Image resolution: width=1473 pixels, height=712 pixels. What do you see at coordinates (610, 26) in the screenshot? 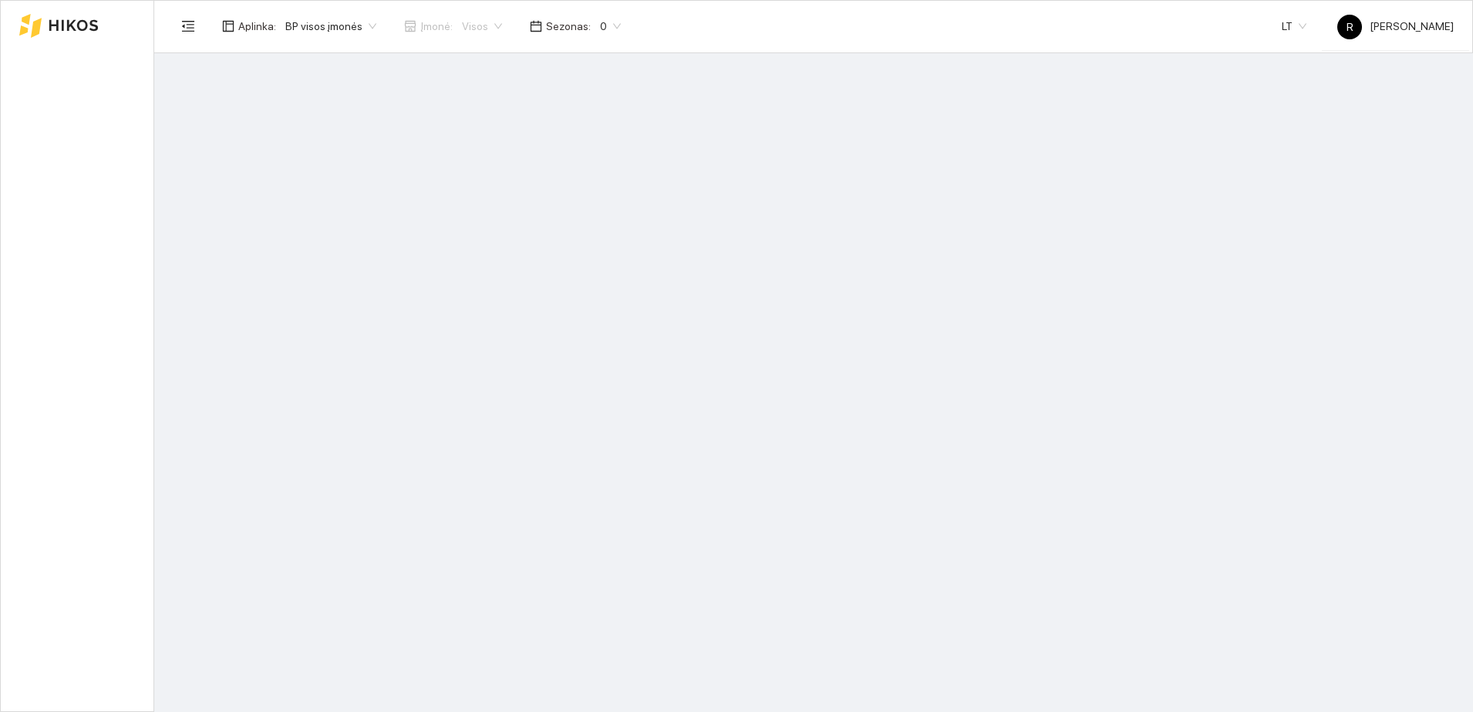
I see `span: 0` at bounding box center [610, 26].